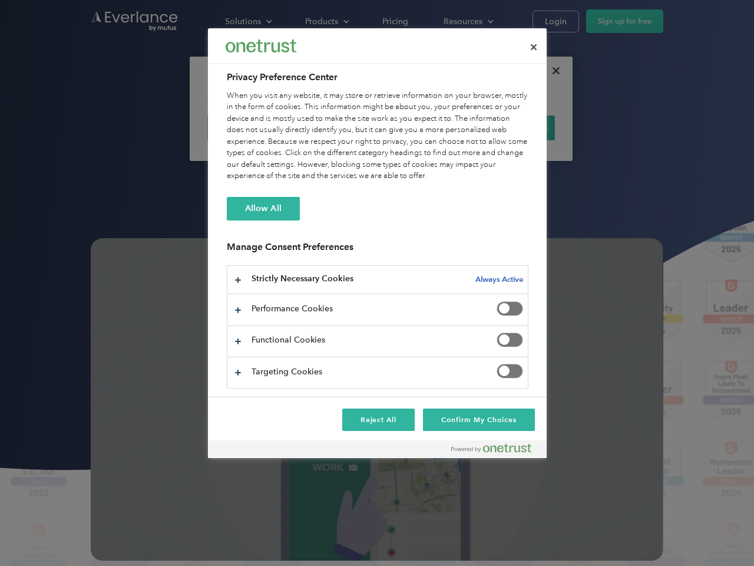 The height and width of the screenshot is (566, 754). I want to click on h2: Privacy Preference Center, so click(378, 77).